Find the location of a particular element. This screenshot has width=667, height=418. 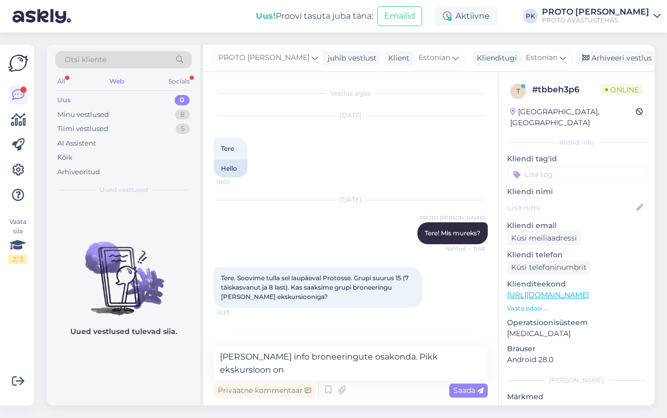

div: Proovi tasuta juba täna: is located at coordinates (314, 16).